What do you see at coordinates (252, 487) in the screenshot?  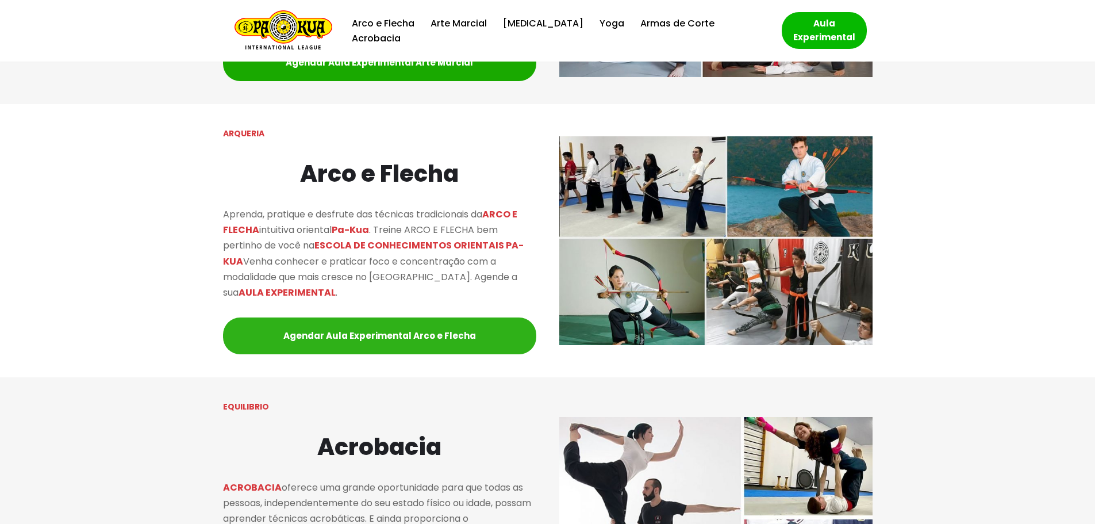 I see `mark: ACROBACIA` at bounding box center [252, 487].